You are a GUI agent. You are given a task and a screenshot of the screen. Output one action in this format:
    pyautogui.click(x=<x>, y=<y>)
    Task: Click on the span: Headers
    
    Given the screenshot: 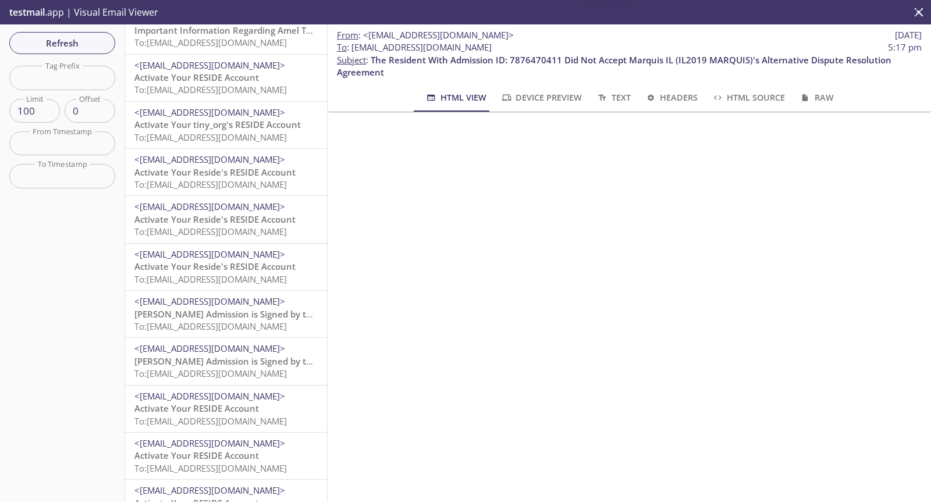 What is the action you would take?
    pyautogui.click(x=671, y=97)
    